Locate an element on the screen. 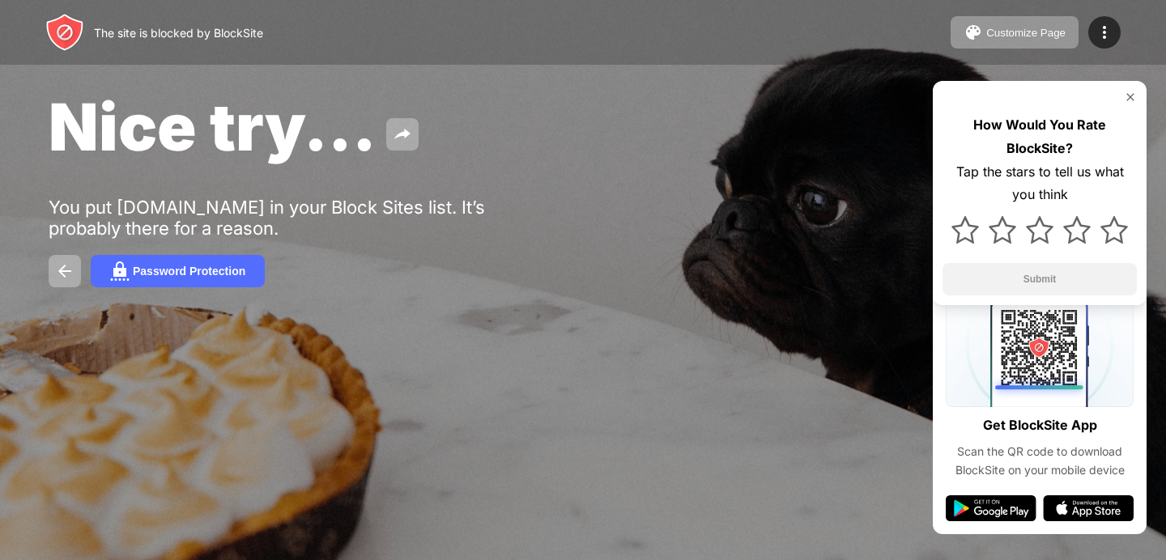 Image resolution: width=1166 pixels, height=560 pixels. img: rate-us-close.svg is located at coordinates (1130, 97).